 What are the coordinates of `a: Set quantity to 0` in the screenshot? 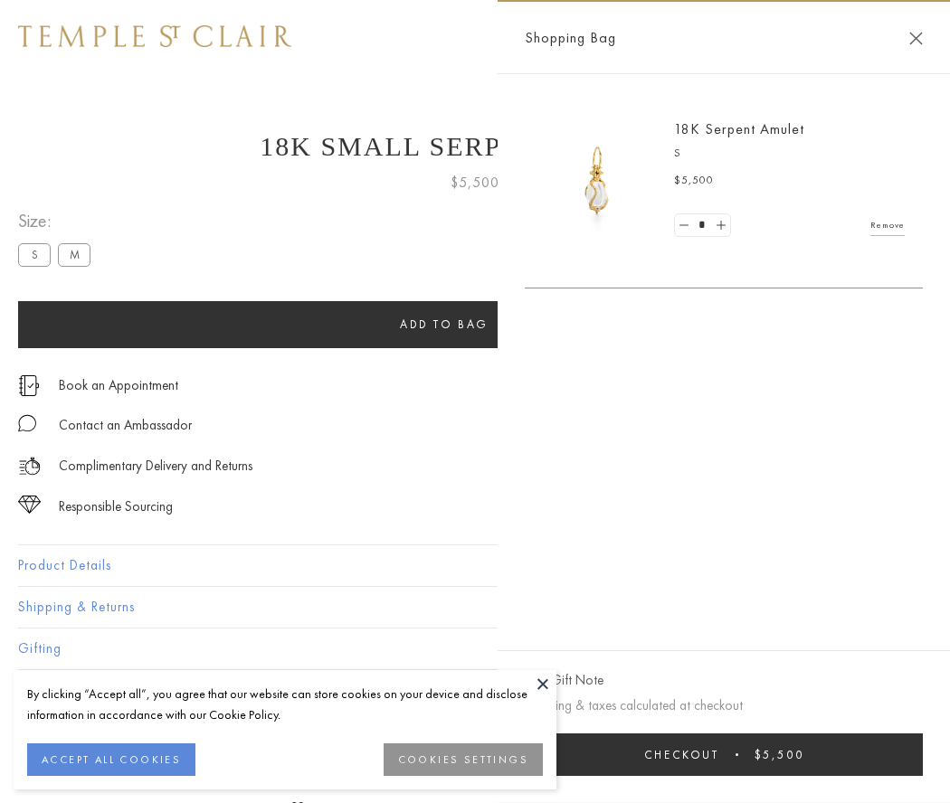 It's located at (684, 225).